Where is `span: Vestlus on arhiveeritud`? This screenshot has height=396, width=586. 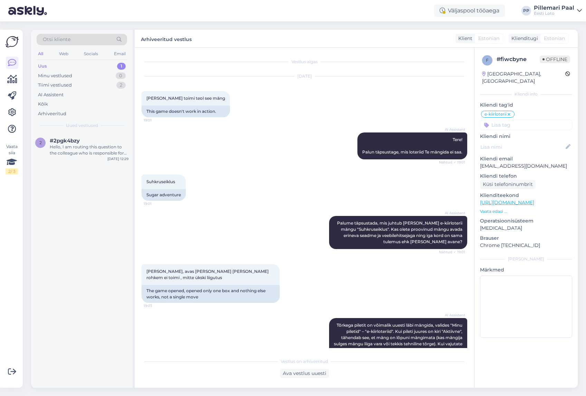 span: Vestlus on arhiveeritud is located at coordinates (304, 362).